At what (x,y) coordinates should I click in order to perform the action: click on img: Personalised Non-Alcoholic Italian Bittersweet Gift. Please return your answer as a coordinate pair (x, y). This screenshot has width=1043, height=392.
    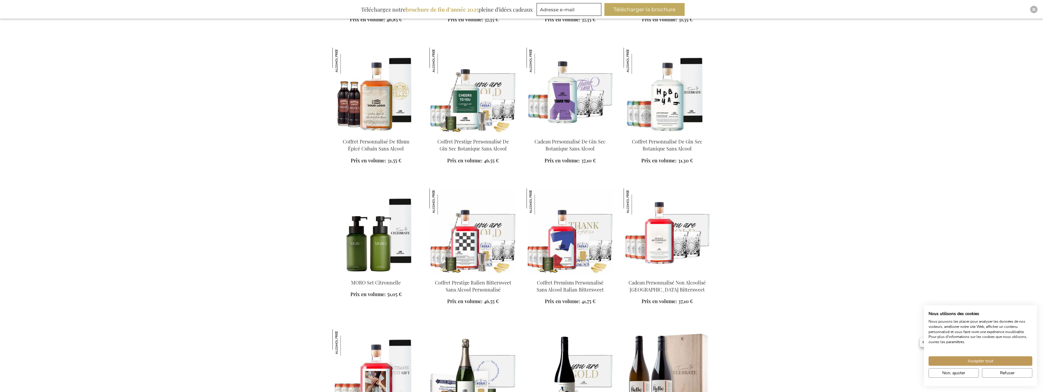
    Looking at the image, I should click on (667, 231).